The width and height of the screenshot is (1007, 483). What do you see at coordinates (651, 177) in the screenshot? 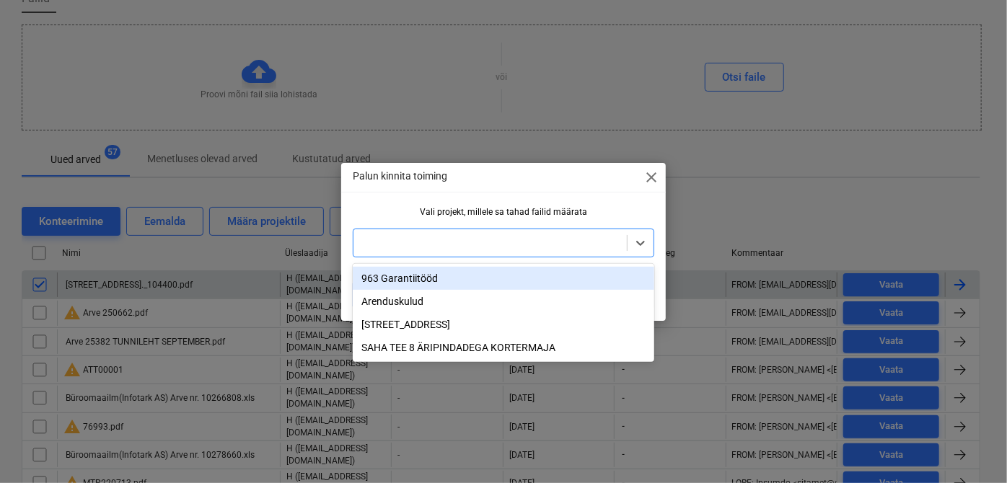
I see `span: close` at bounding box center [651, 177].